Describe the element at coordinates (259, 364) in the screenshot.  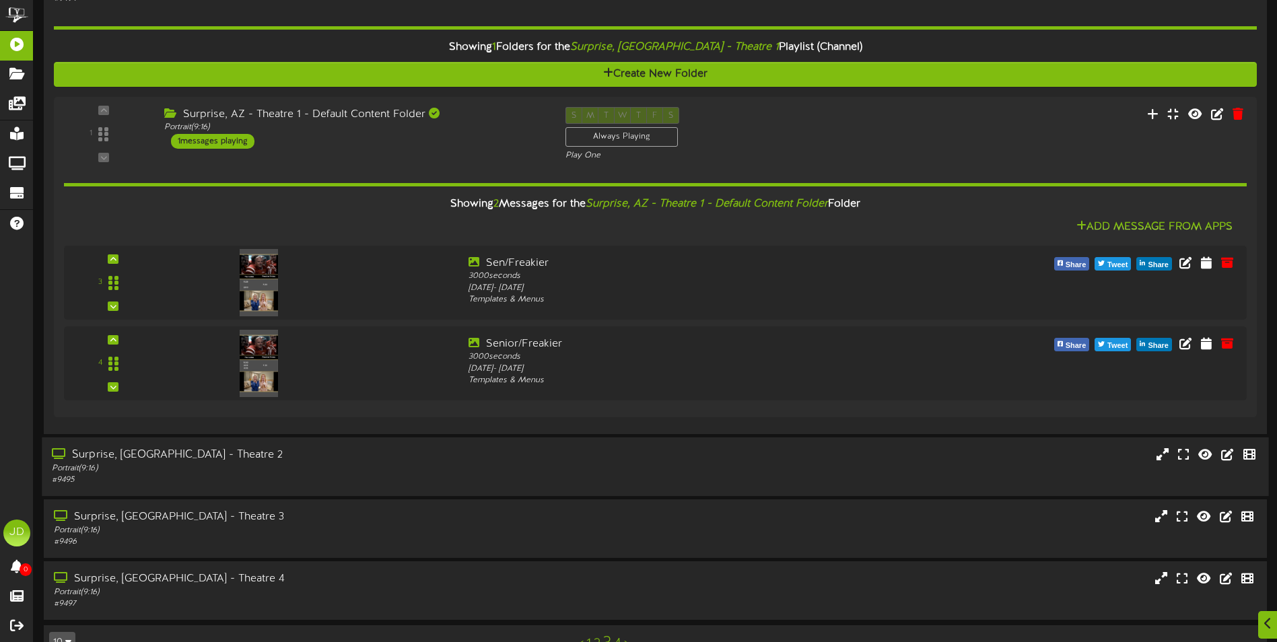
I see `img: 945d33ab-2778-44f7-89d1-62b25aacfea5.png` at that location.